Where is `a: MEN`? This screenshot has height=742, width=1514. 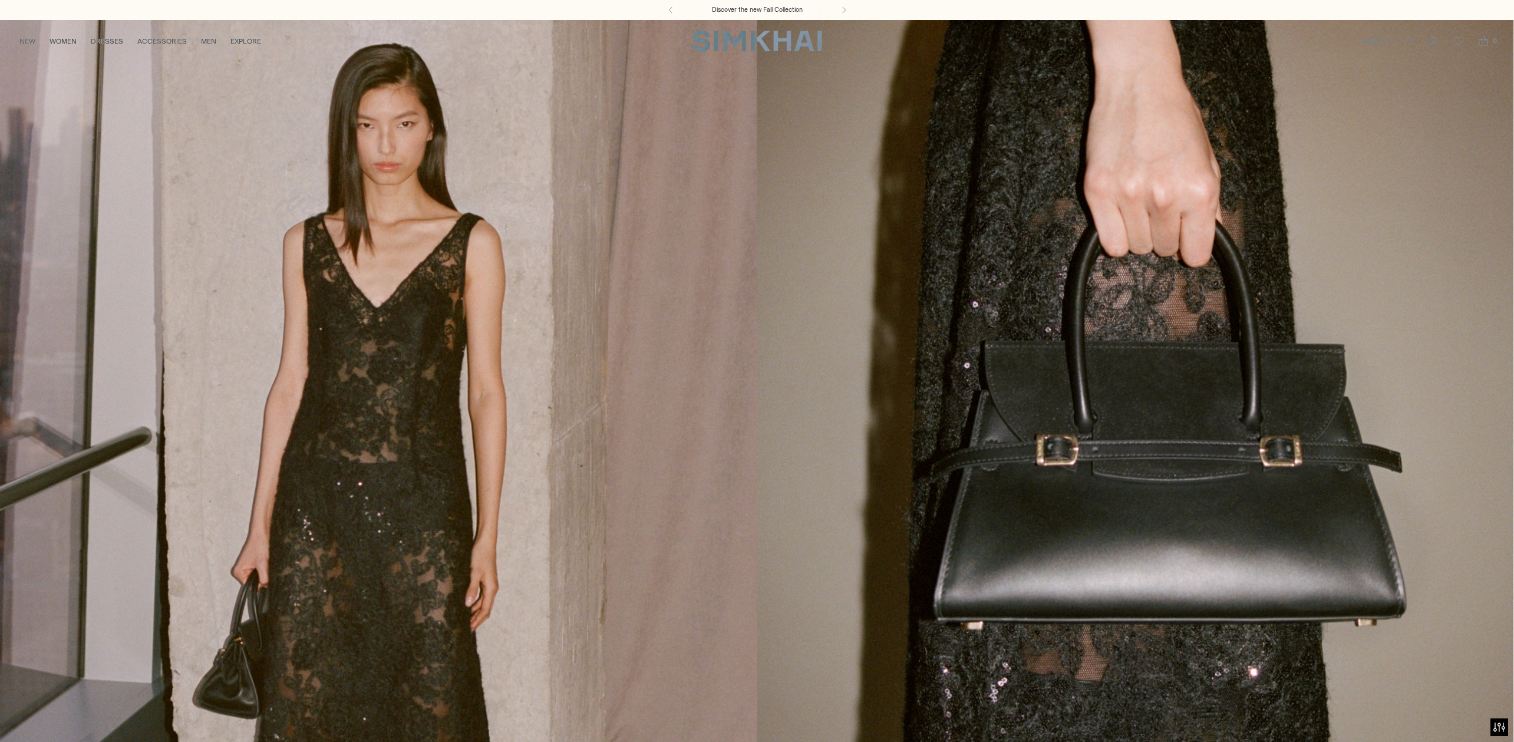
a: MEN is located at coordinates (209, 41).